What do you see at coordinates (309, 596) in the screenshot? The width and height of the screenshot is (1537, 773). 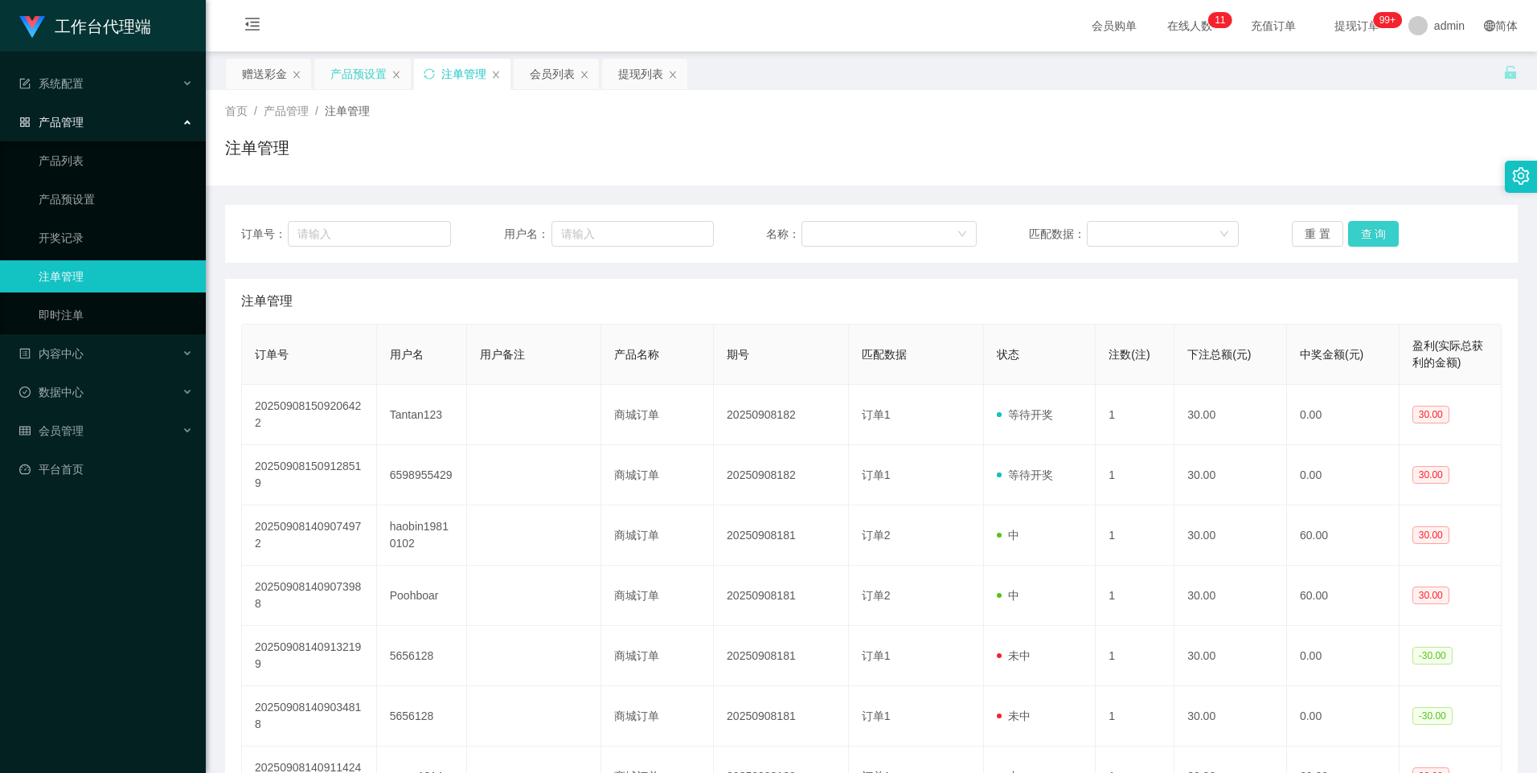 I see `td: 202509081409073988` at bounding box center [309, 596].